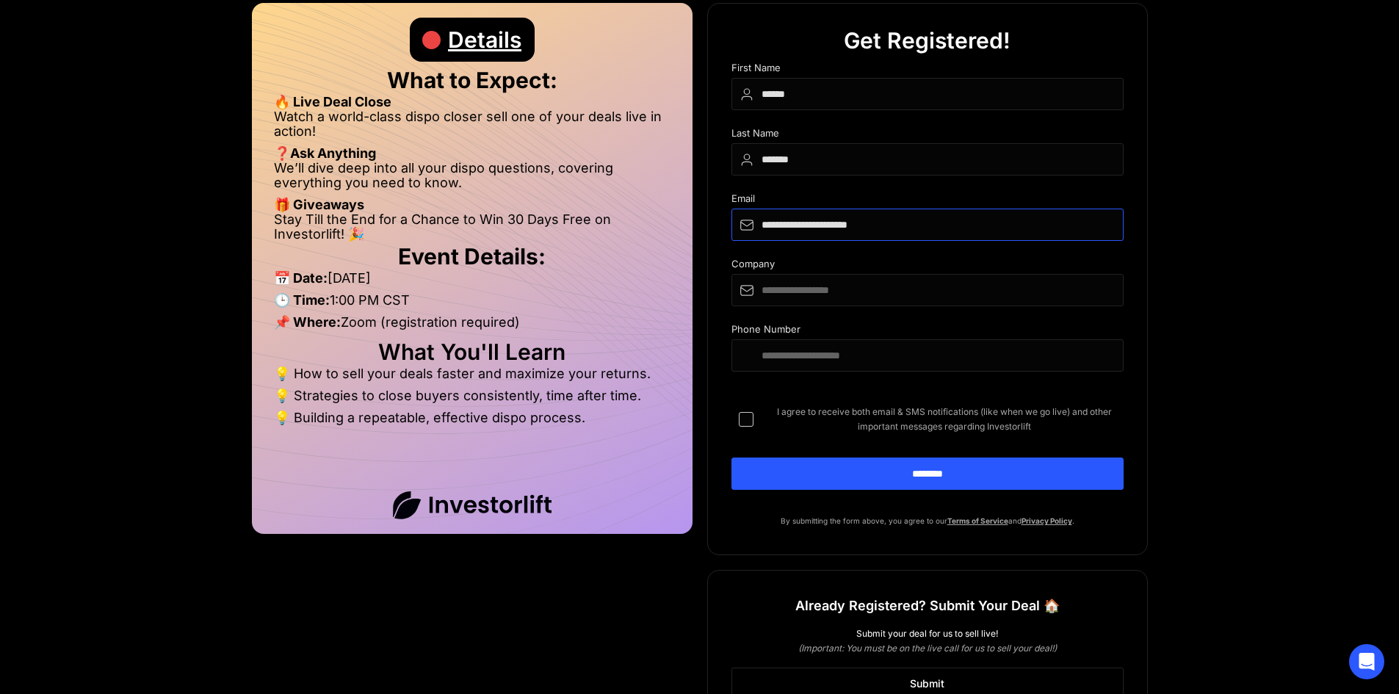  Describe the element at coordinates (307, 322) in the screenshot. I see `strong: 📌 Where:` at that location.